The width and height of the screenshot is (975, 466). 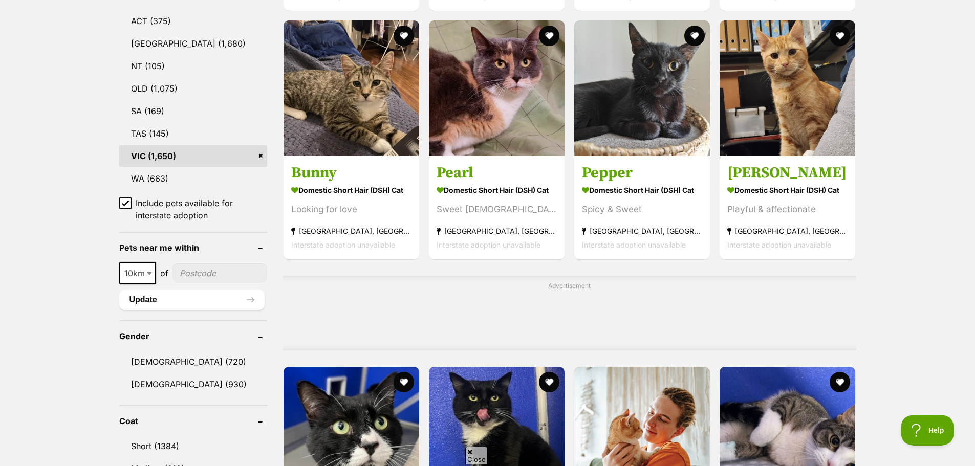 I want to click on img: Pearl - Domestic Short Hair (DSH) Cat, so click(x=496, y=88).